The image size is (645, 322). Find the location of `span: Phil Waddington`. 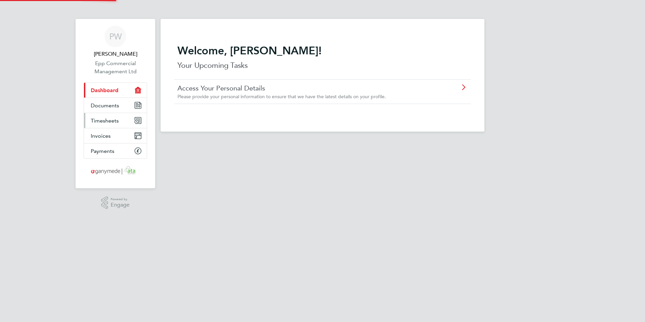

span: Phil Waddington is located at coordinates (115, 54).